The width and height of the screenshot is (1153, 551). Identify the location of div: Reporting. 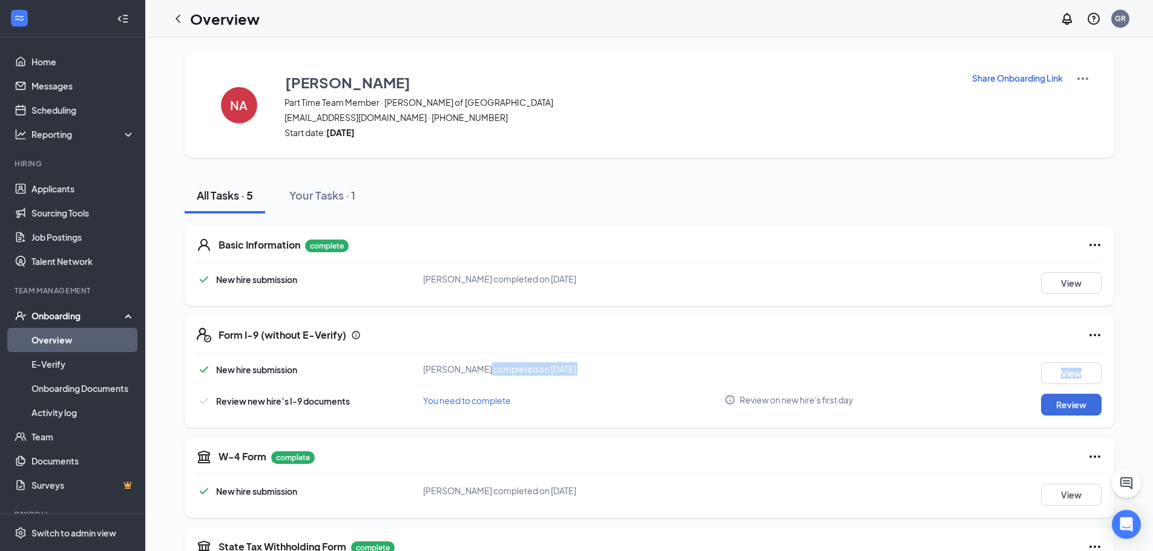
(84, 134).